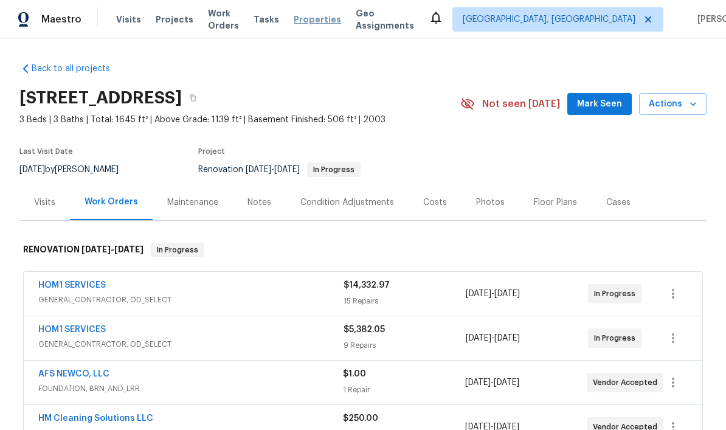 This screenshot has height=430, width=726. I want to click on span: Work Orders, so click(223, 19).